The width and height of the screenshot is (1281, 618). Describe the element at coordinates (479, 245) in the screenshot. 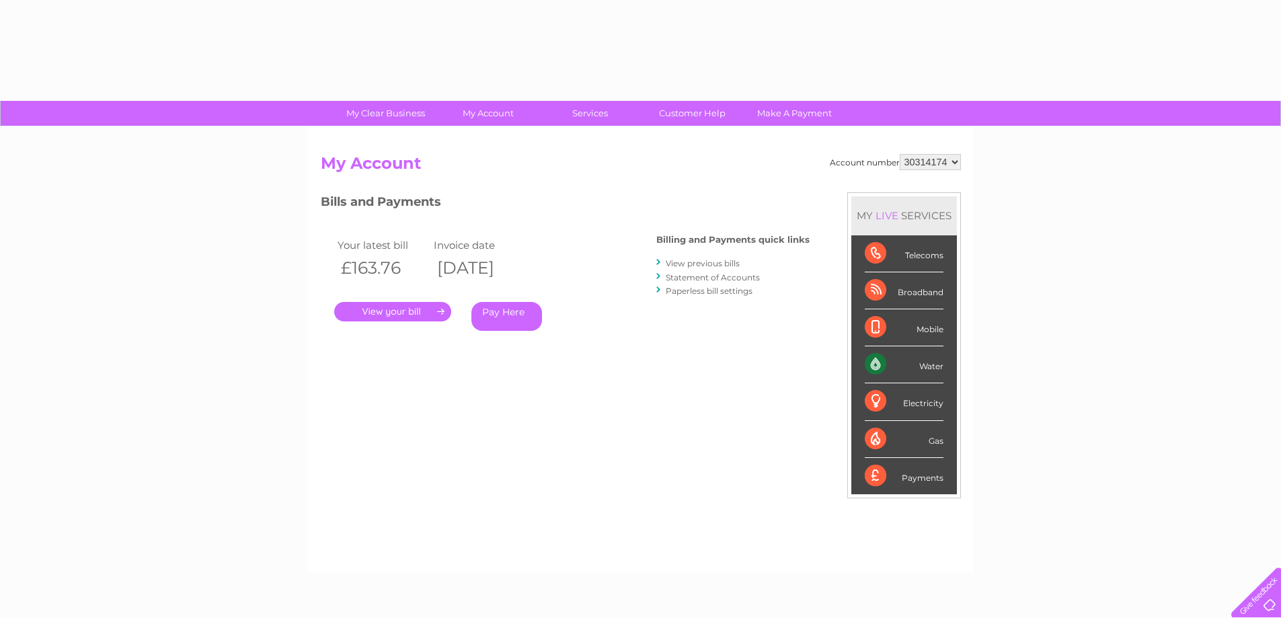

I see `td: Invoice date` at that location.